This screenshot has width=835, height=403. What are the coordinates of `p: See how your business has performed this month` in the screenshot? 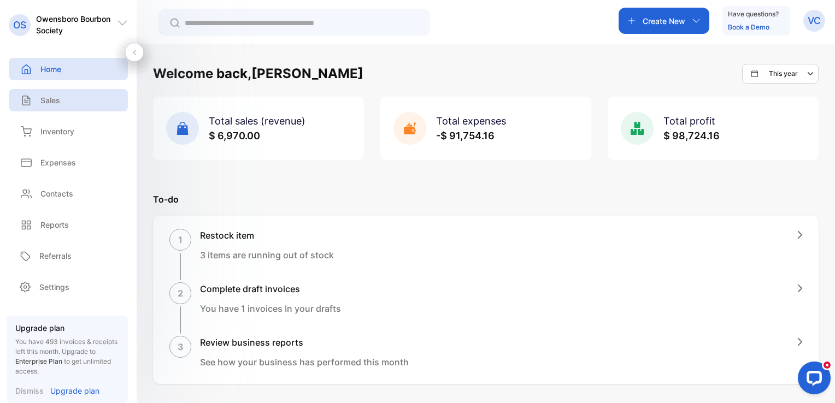 It's located at (304, 362).